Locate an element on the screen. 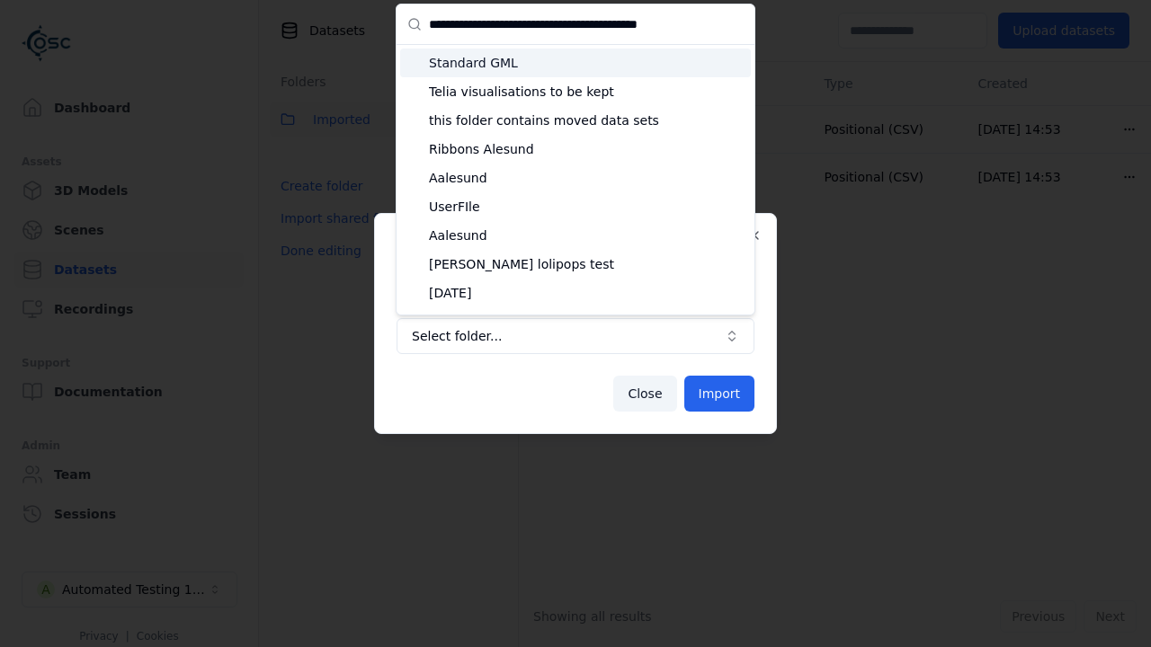 The width and height of the screenshot is (1151, 647). span: UserFIle is located at coordinates (586, 207).